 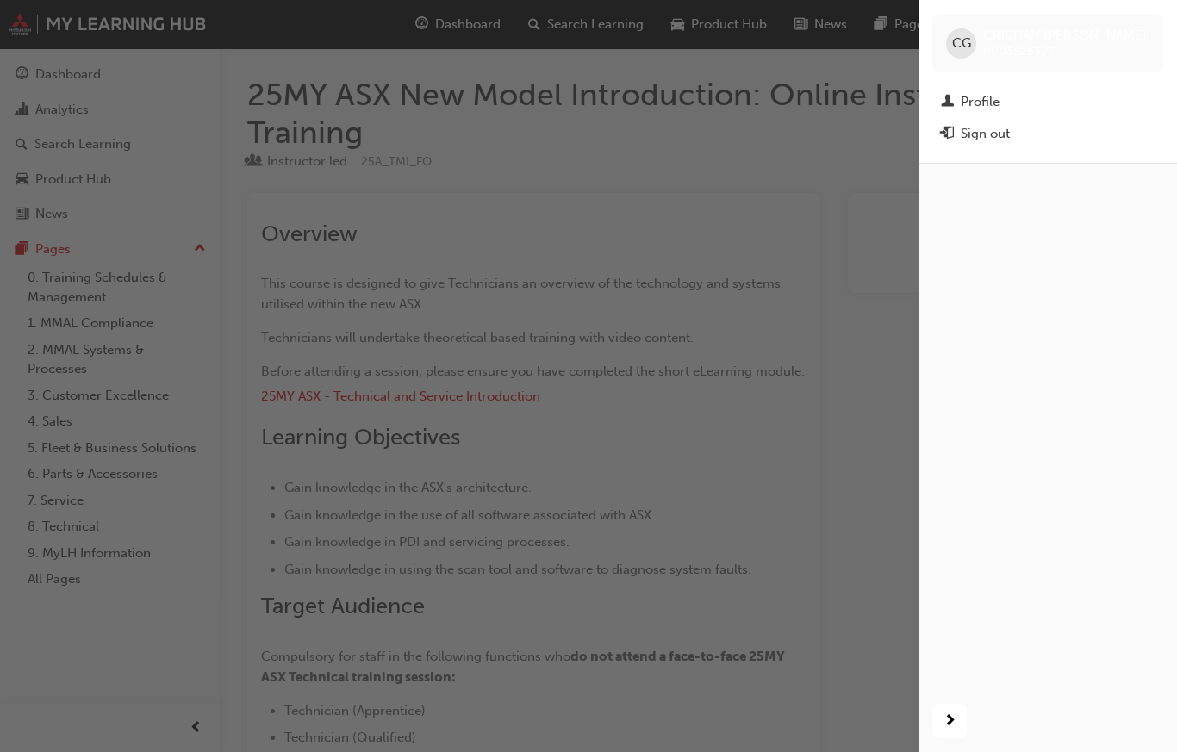 What do you see at coordinates (950, 721) in the screenshot?
I see `span: next-icon` at bounding box center [950, 721].